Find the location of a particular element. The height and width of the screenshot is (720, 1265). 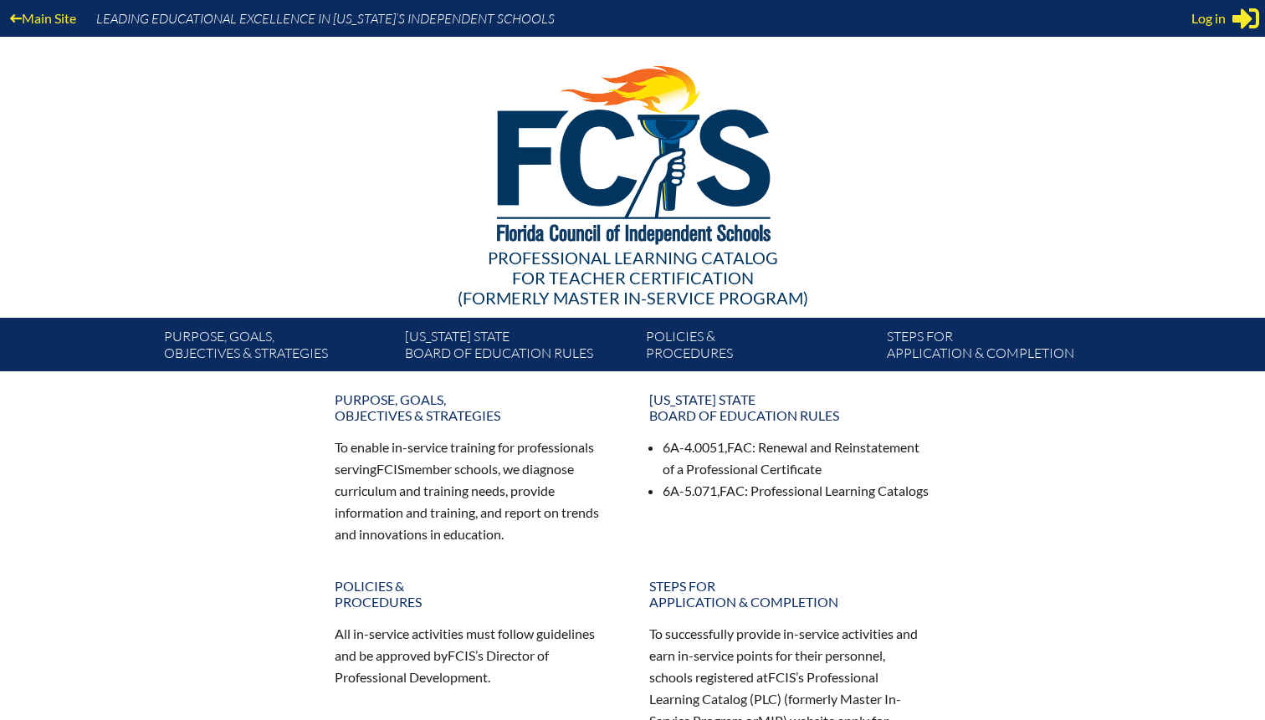

a: Main Site is located at coordinates (43, 18).